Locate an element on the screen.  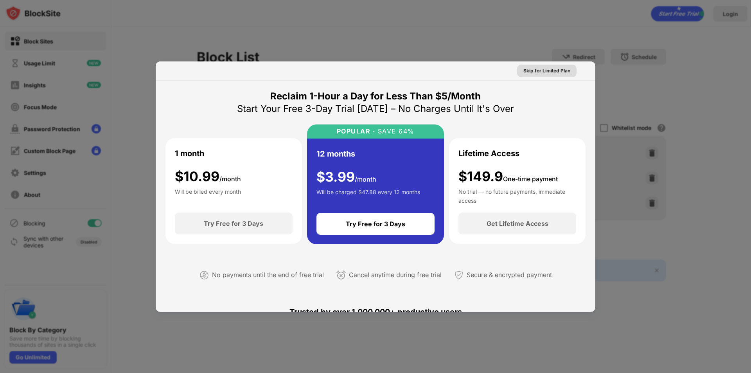
div: Will be billed every month is located at coordinates (208, 195).